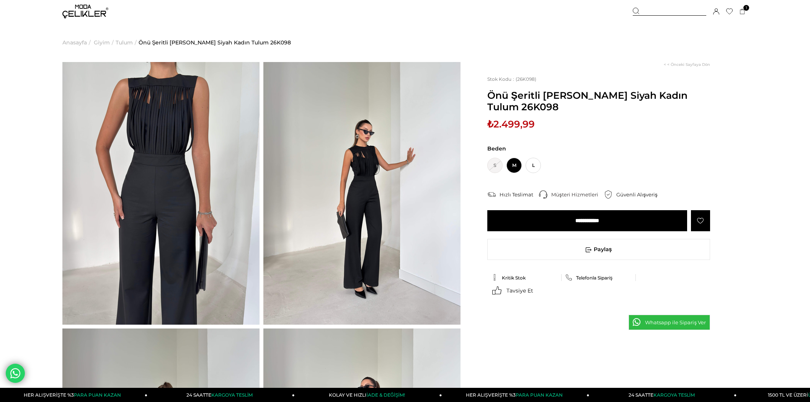  I want to click on span: Paylaş, so click(599, 249).